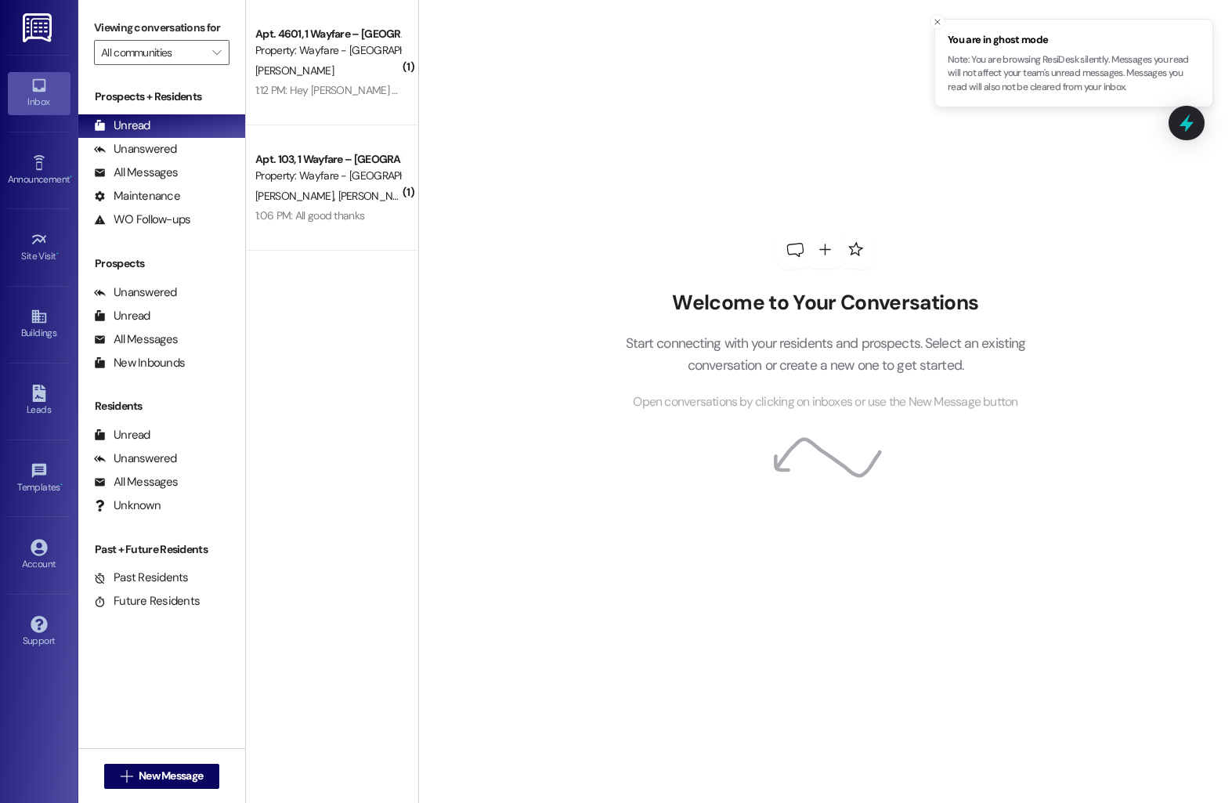 Image resolution: width=1232 pixels, height=803 pixels. I want to click on div: Maintenance, so click(137, 196).